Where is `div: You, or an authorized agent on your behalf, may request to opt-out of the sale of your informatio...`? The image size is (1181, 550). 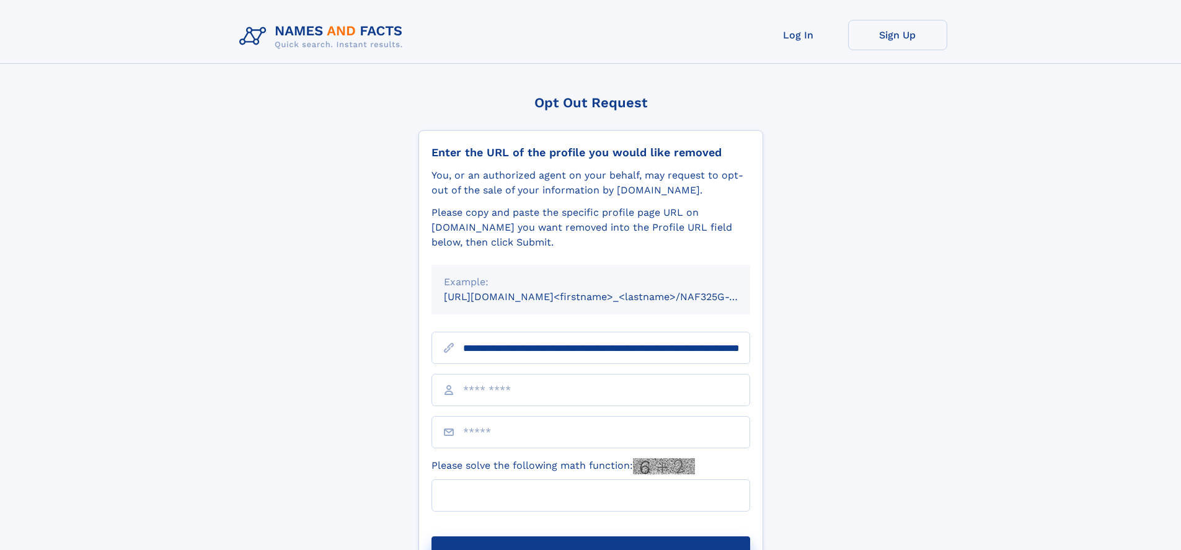
div: You, or an authorized agent on your behalf, may request to opt-out of the sale of your informatio... is located at coordinates (591, 183).